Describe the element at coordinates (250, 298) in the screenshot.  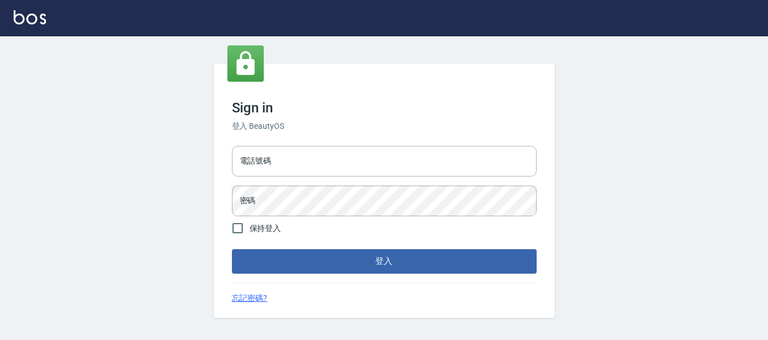
I see `a: 忘記密碼?` at that location.